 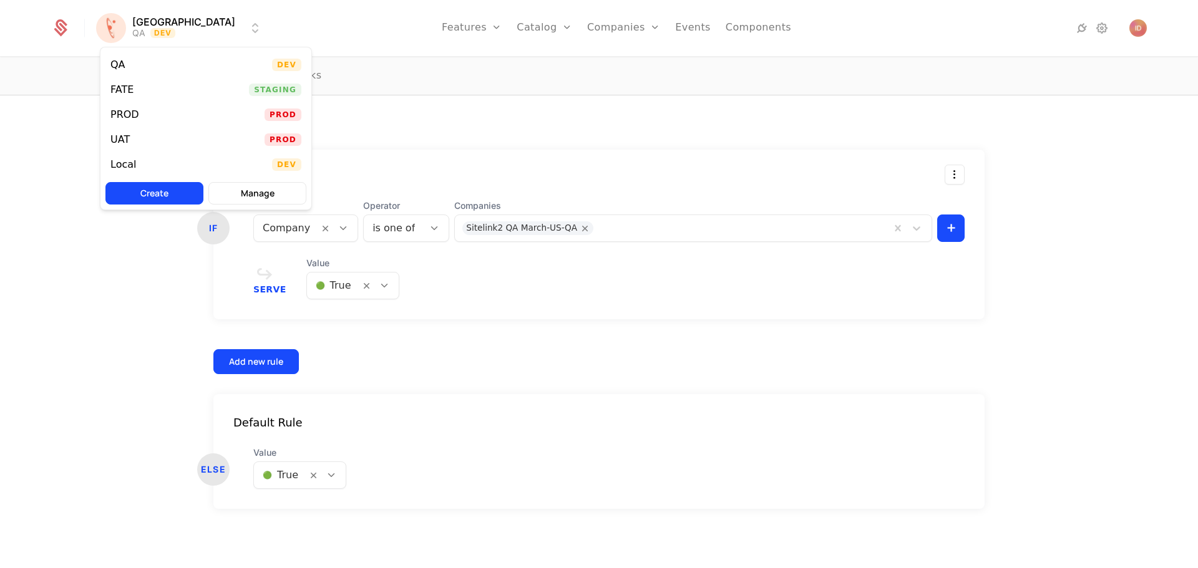 I want to click on div: Local, so click(x=123, y=165).